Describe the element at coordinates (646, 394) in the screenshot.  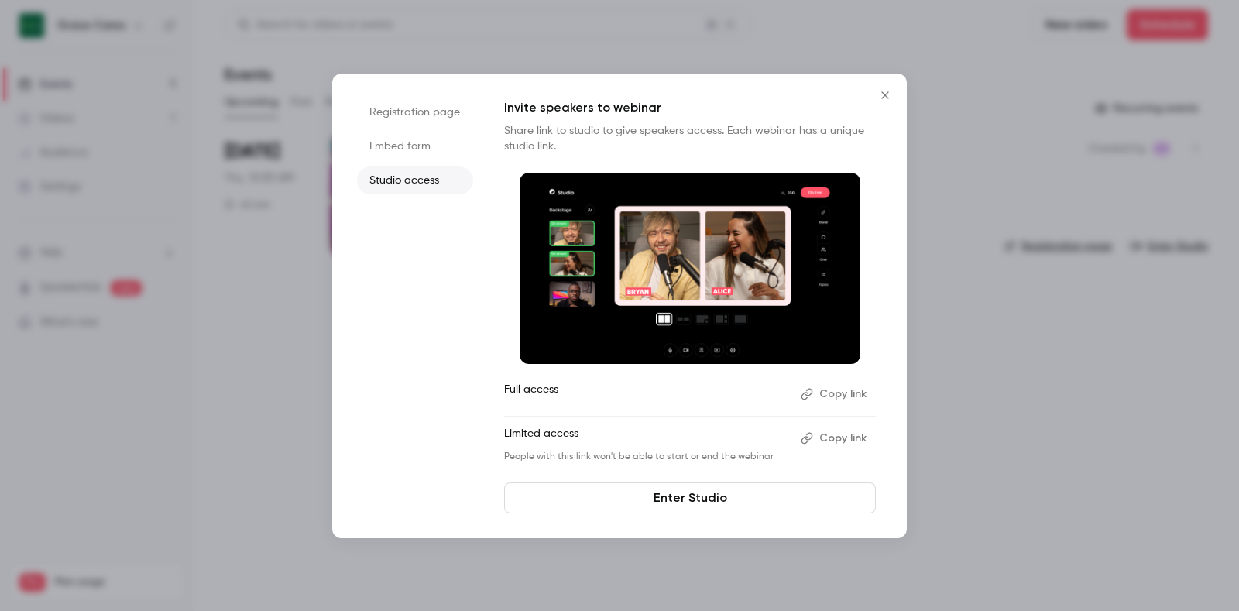
I see `p: Full access` at that location.